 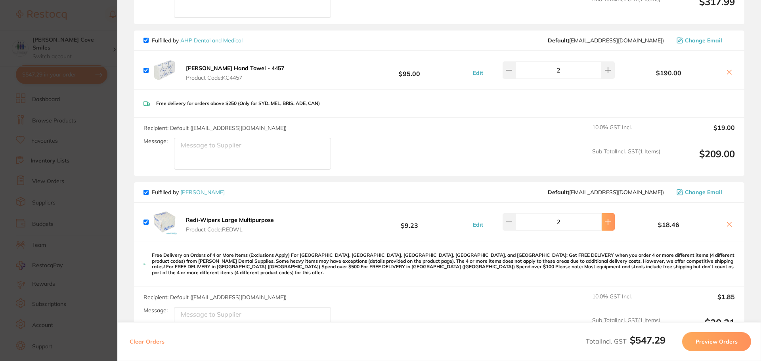 I want to click on b: Redi-Wipers Large Multipurpose, so click(x=230, y=220).